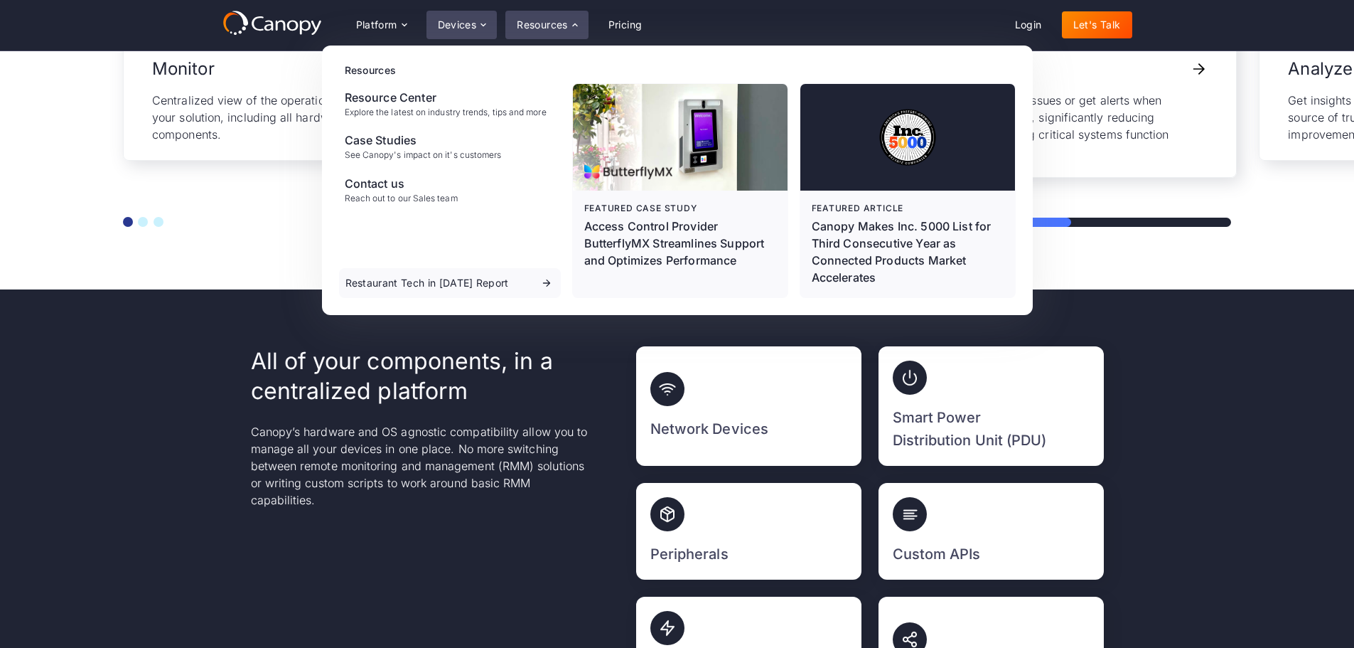  What do you see at coordinates (143, 222) in the screenshot?
I see `button: Go to slide 2` at bounding box center [143, 222].